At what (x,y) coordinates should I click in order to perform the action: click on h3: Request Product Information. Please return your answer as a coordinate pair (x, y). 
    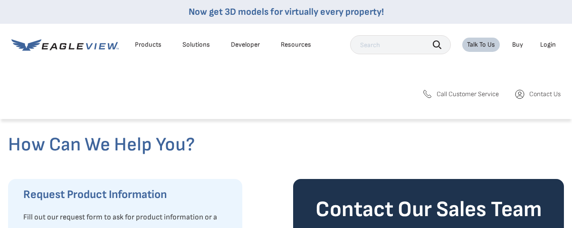
    Looking at the image, I should click on (128, 194).